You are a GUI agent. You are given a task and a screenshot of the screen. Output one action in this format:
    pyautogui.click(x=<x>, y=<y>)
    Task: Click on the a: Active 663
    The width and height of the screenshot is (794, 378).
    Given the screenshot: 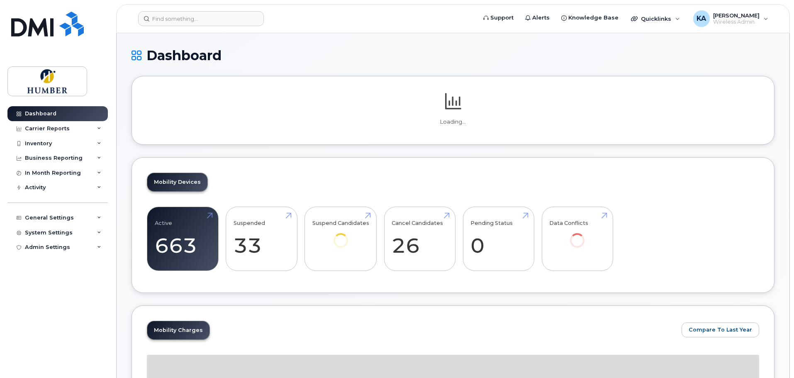 What is the action you would take?
    pyautogui.click(x=182, y=239)
    